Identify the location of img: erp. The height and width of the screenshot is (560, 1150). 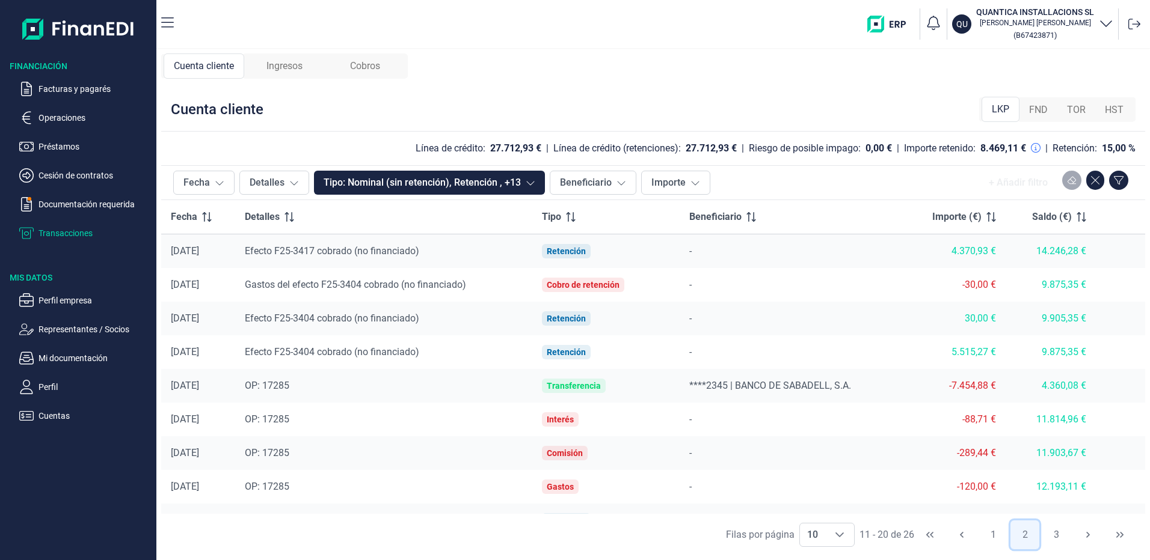
(891, 24).